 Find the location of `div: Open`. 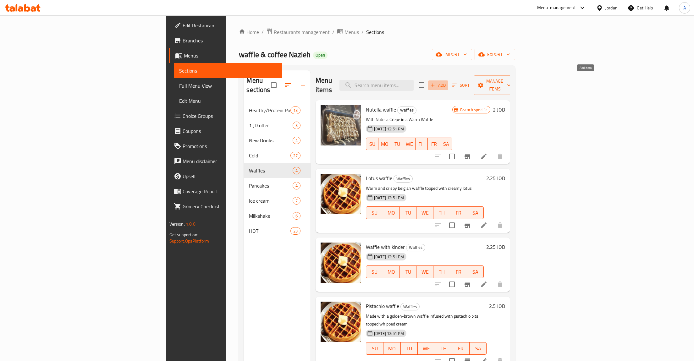

div: Open is located at coordinates (320, 55).